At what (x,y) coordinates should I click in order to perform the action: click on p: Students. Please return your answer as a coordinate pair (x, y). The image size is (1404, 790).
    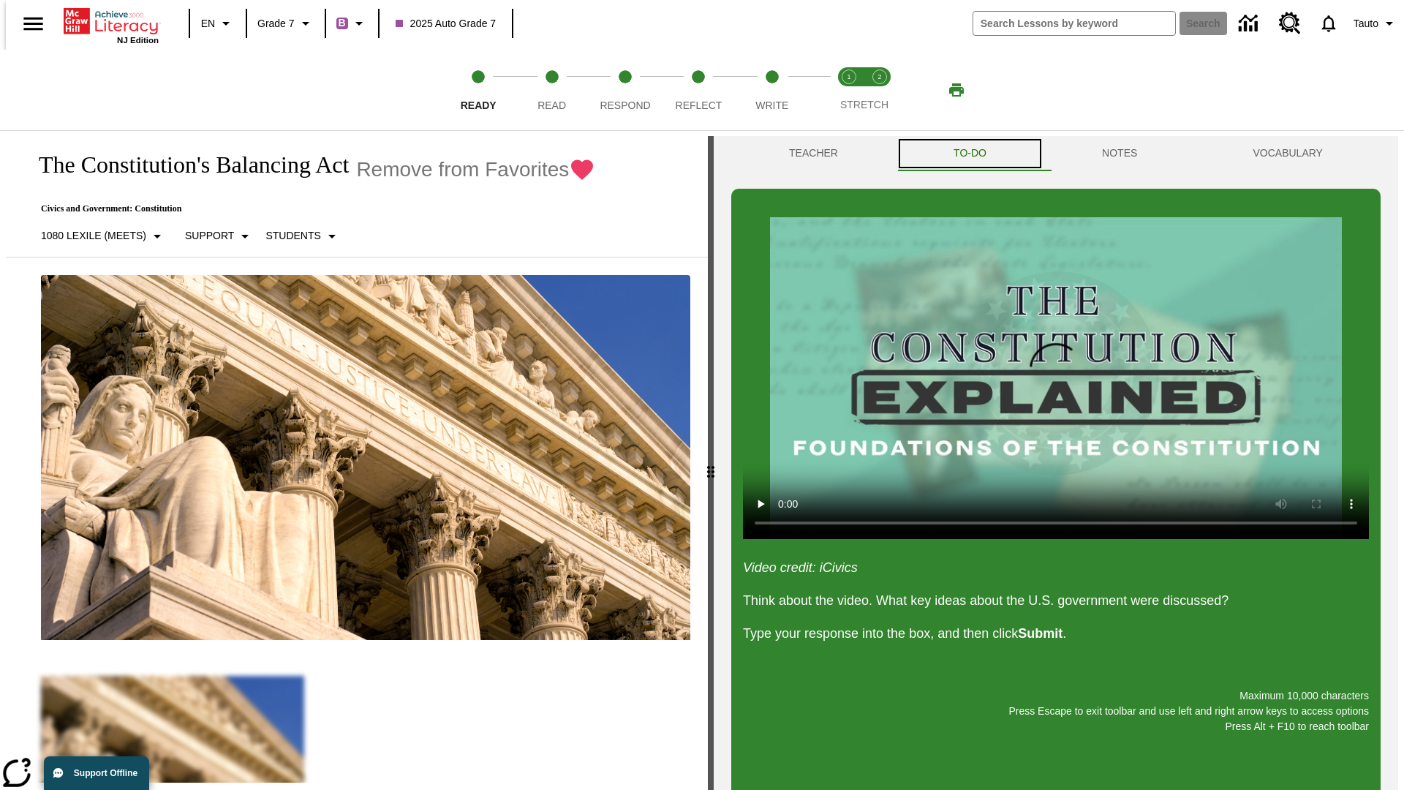
    Looking at the image, I should click on (293, 236).